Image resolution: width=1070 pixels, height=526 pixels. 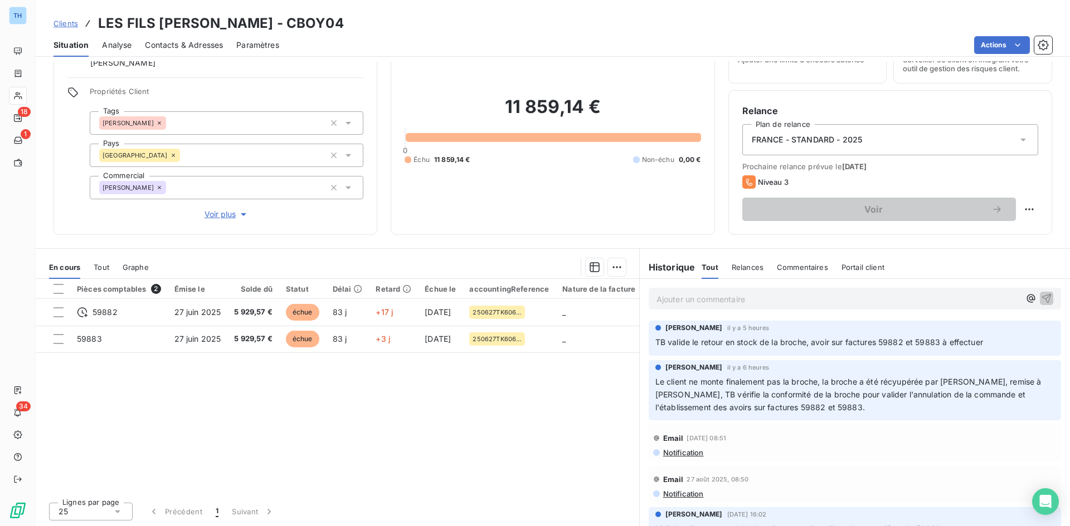 What do you see at coordinates (63, 512) in the screenshot?
I see `span: 25` at bounding box center [63, 512].